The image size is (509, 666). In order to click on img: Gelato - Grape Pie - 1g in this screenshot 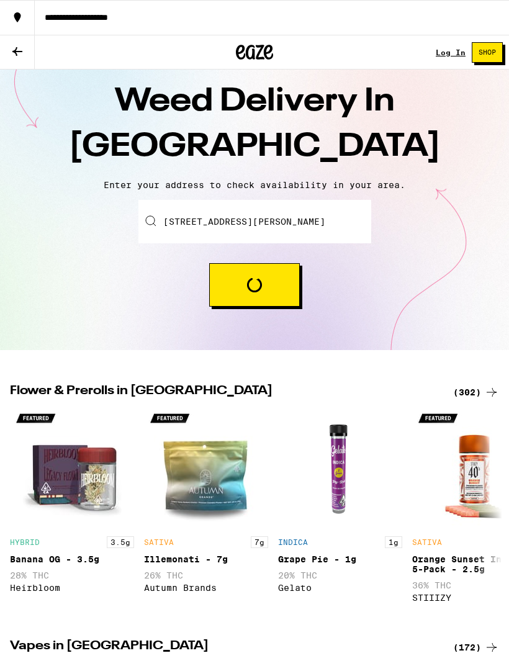, I will do `click(340, 468)`.